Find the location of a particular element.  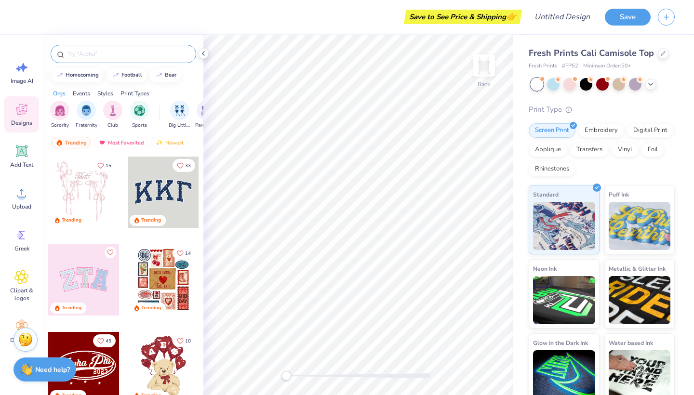

span: Minimum Order: 50 + is located at coordinates (607, 66).